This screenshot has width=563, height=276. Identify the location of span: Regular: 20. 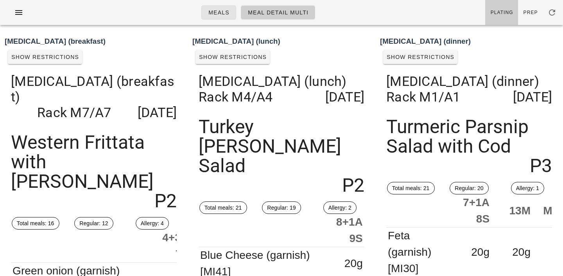
(469, 188).